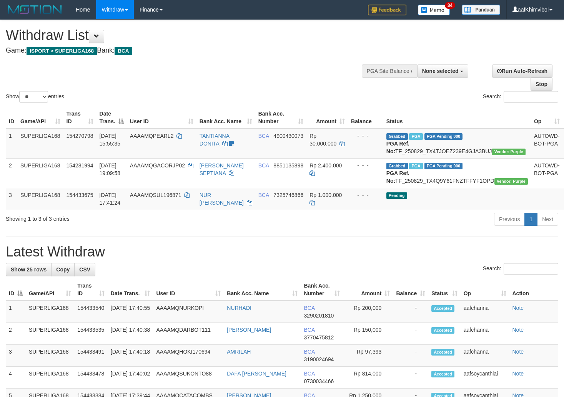  What do you see at coordinates (444, 290) in the screenshot?
I see `th: Status: activate to sort column ascending` at bounding box center [444, 290].